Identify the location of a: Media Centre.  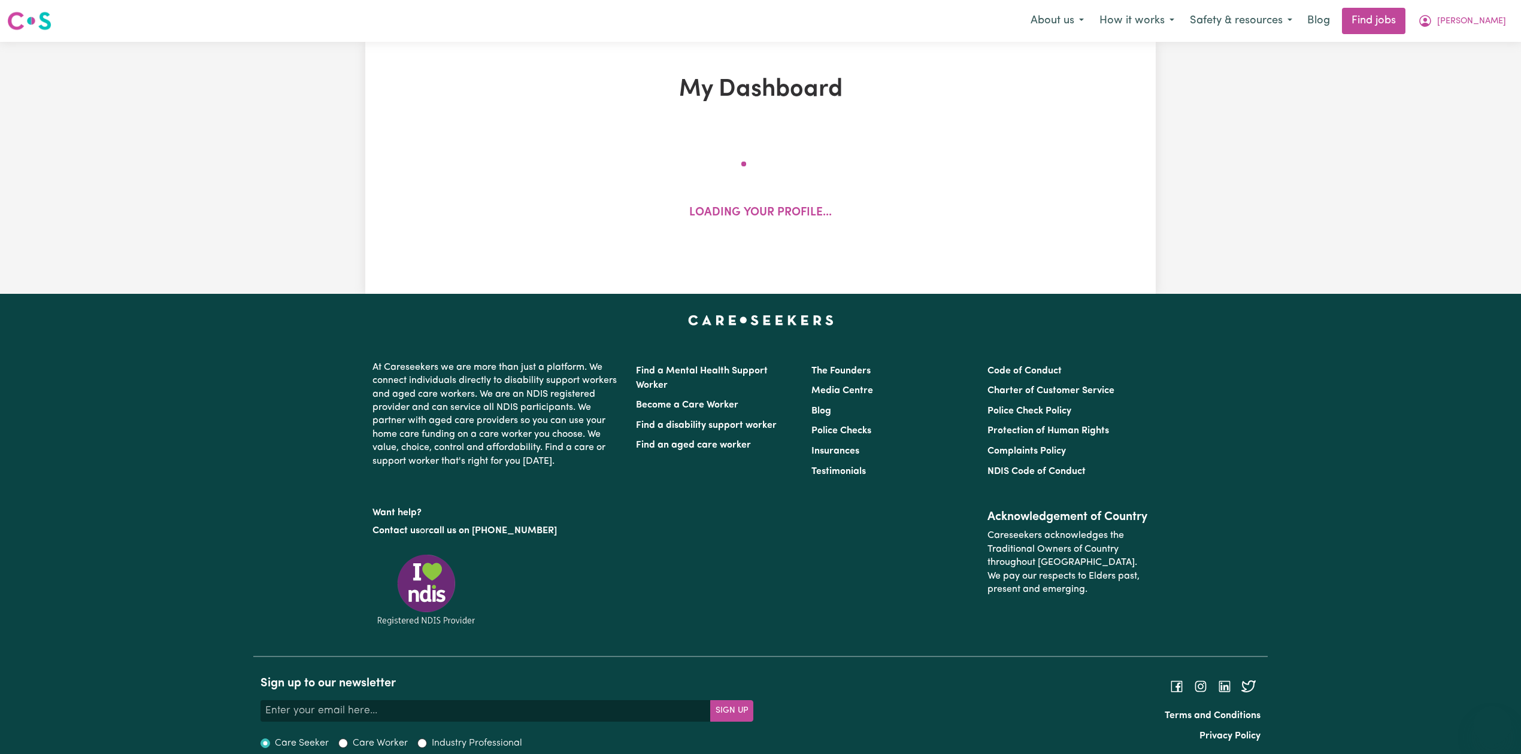
(842, 391).